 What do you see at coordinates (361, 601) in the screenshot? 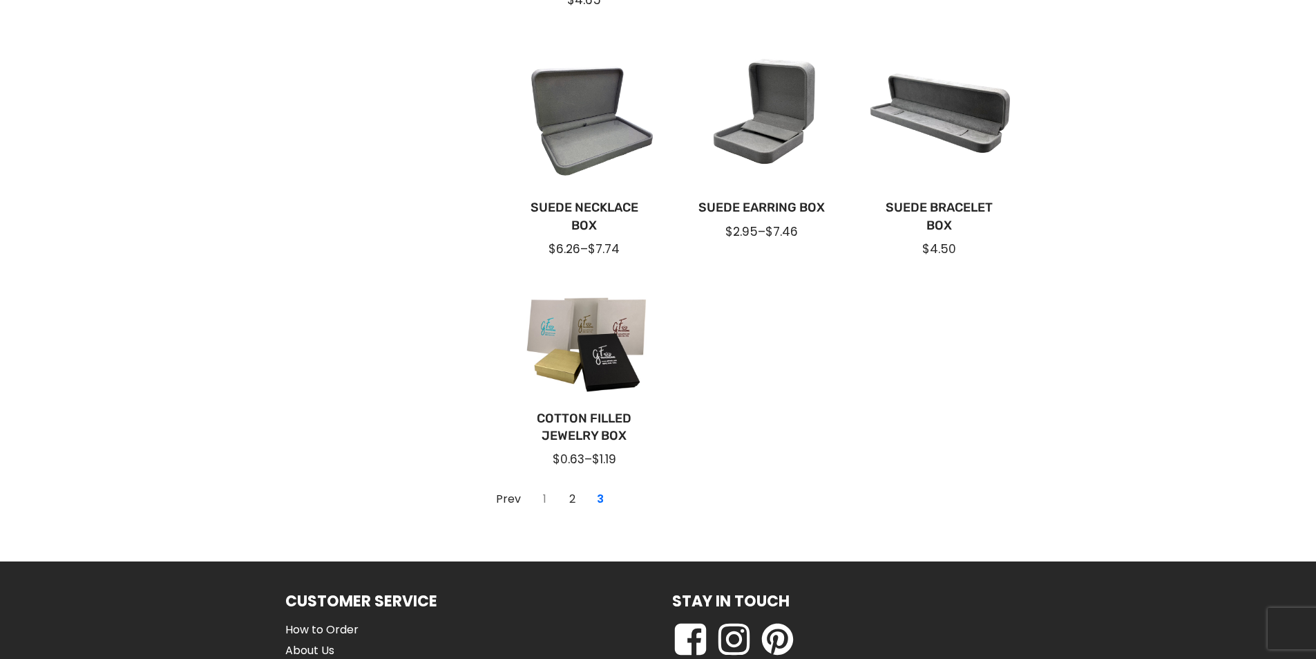
I see `h1: Customer Service` at bounding box center [361, 601].